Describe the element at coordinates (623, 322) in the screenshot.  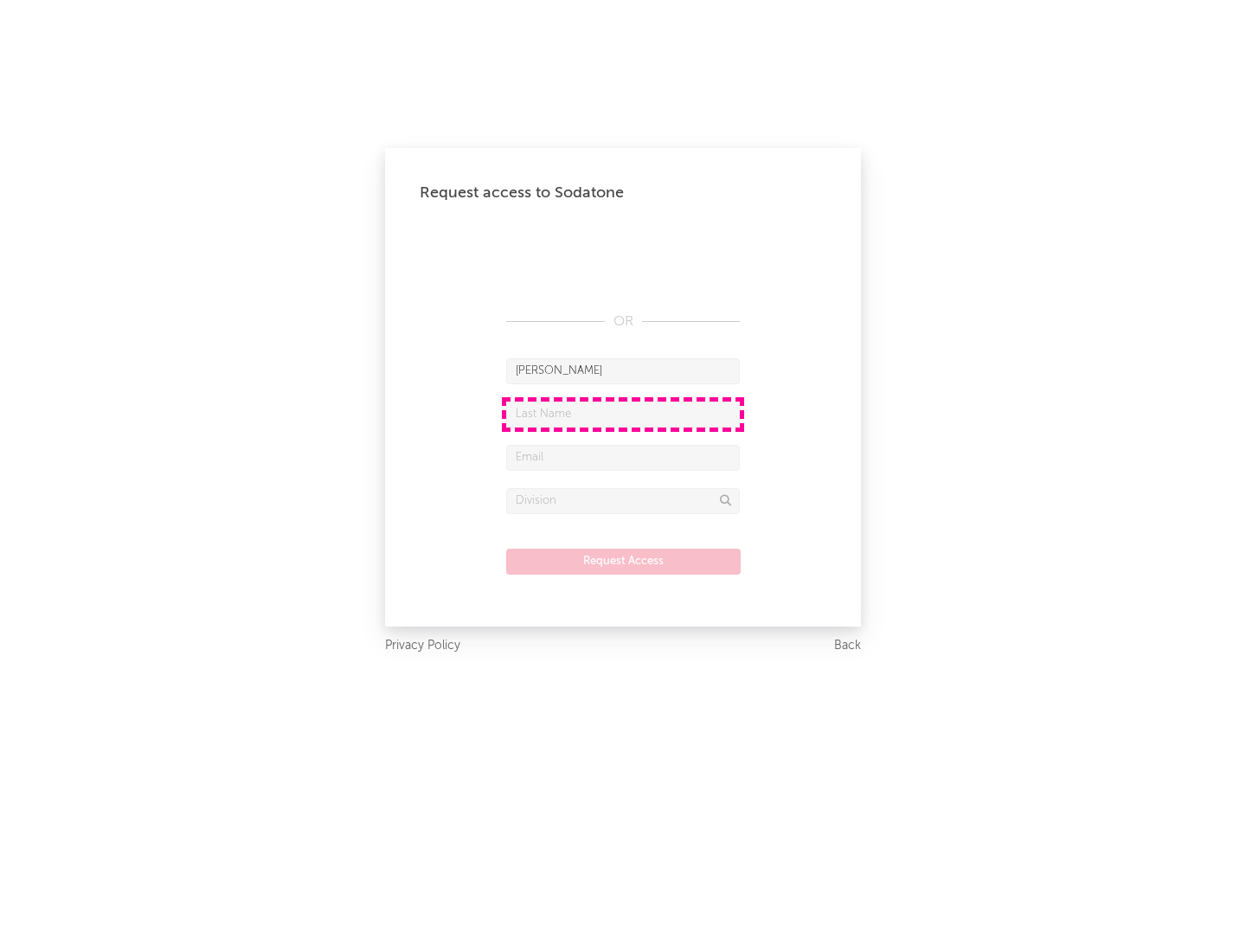
I see `div: OR` at that location.